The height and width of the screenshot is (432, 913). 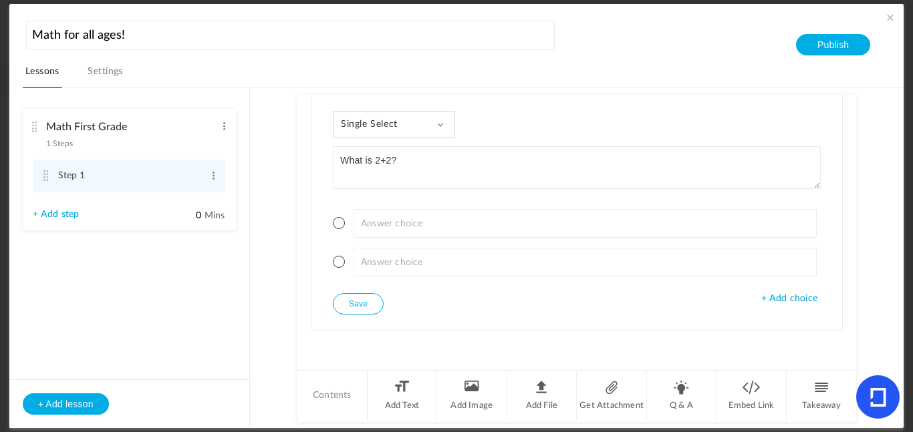 What do you see at coordinates (402, 396) in the screenshot?
I see `li: Add Text` at bounding box center [402, 396].